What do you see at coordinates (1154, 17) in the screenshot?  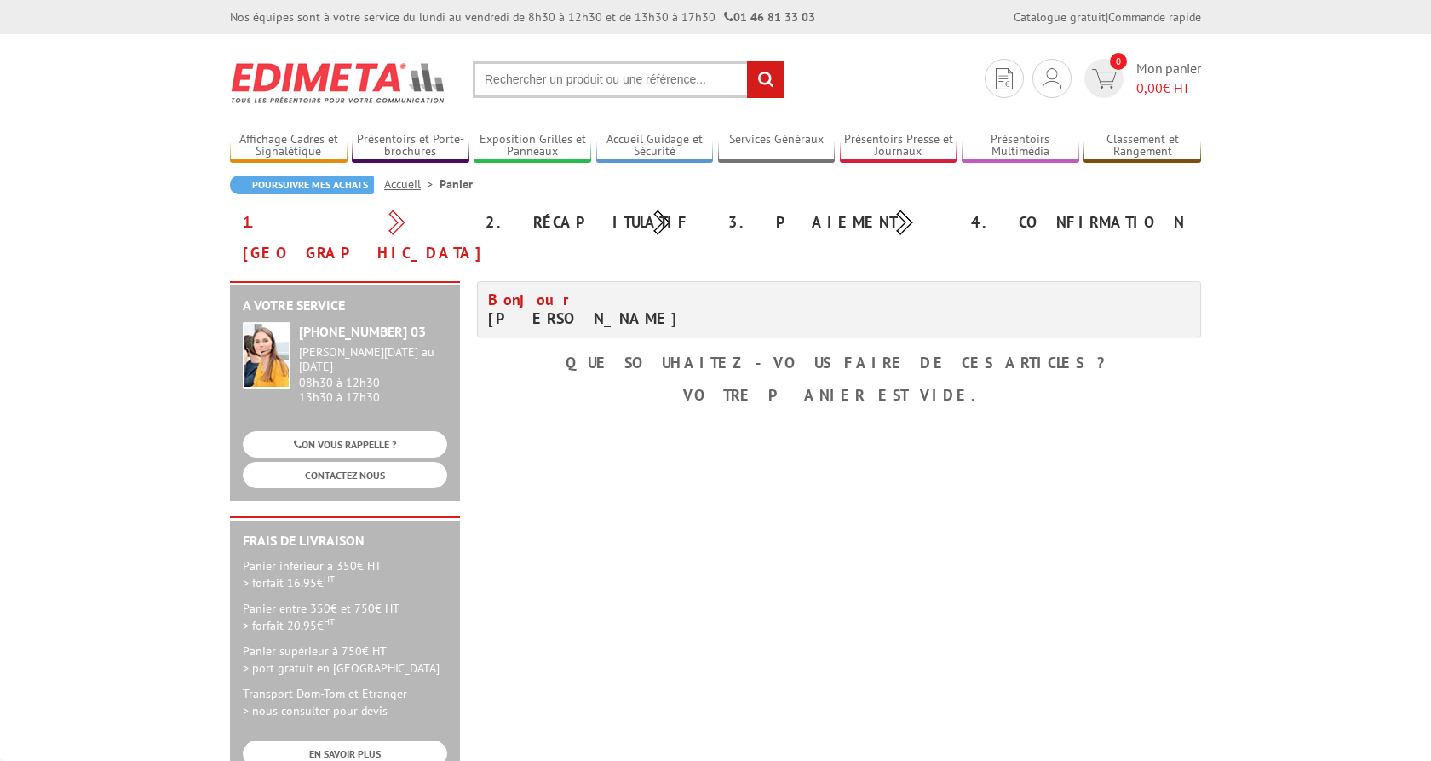 I see `a: Commande rapide` at bounding box center [1154, 17].